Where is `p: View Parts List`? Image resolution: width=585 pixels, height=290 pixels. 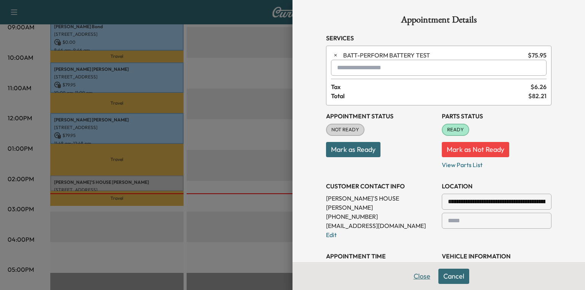 p: View Parts List is located at coordinates (497, 163).